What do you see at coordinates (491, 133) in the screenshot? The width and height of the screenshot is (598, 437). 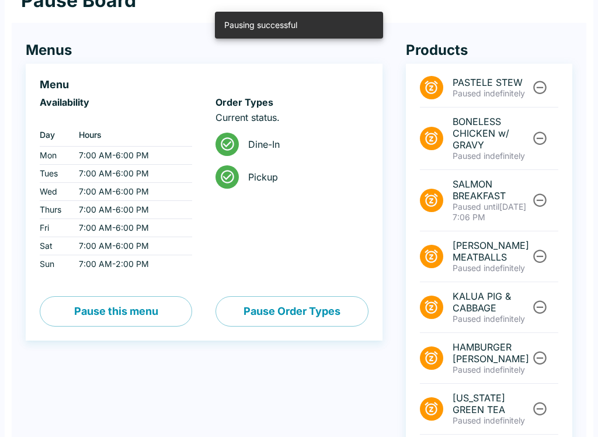 I see `span: BONELESS CHICKEN w/ GRAVY` at bounding box center [491, 133].